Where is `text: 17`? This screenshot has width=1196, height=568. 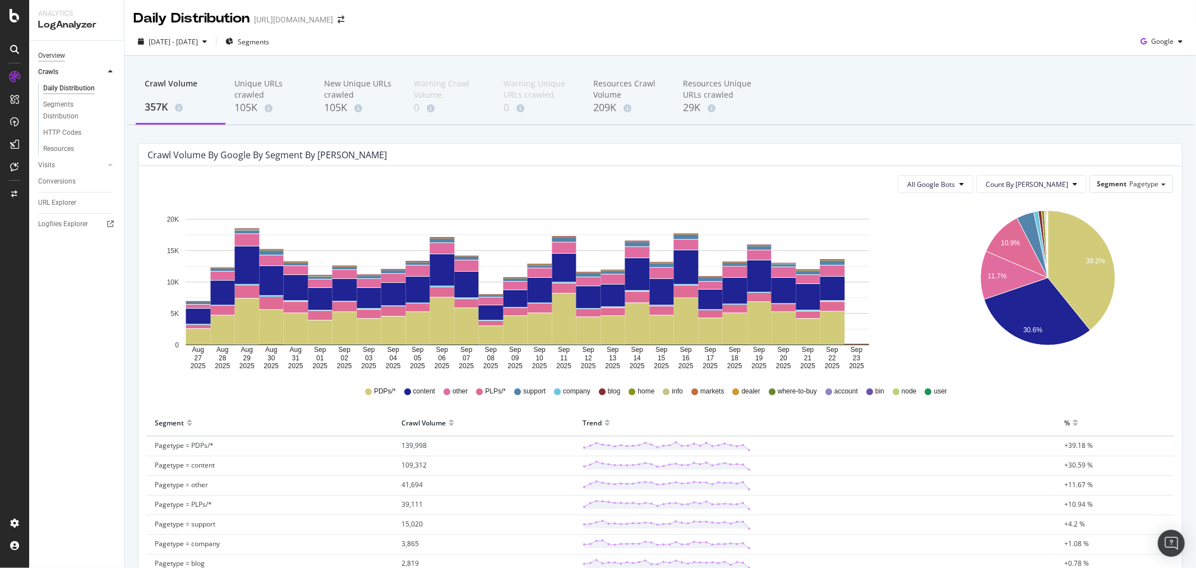
text: 17 is located at coordinates (711, 358).